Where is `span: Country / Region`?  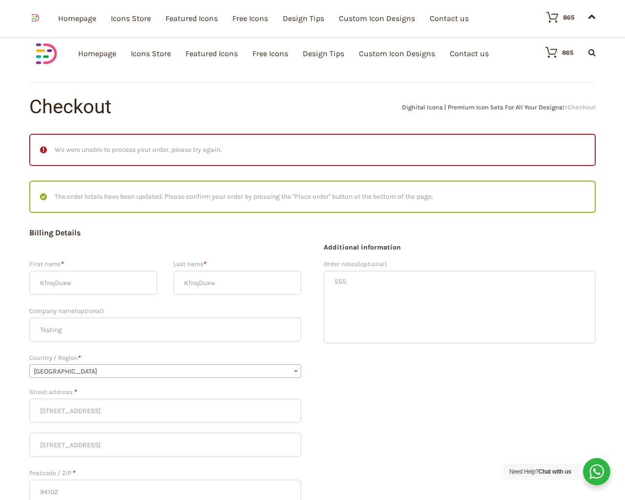
span: Country / Region is located at coordinates (165, 371).